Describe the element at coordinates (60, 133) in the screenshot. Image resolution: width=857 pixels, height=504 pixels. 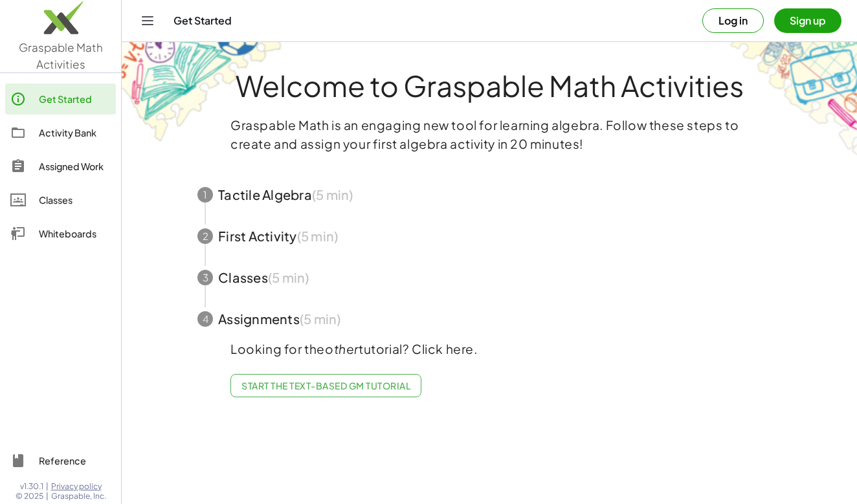
I see `a: Activity Bank` at that location.